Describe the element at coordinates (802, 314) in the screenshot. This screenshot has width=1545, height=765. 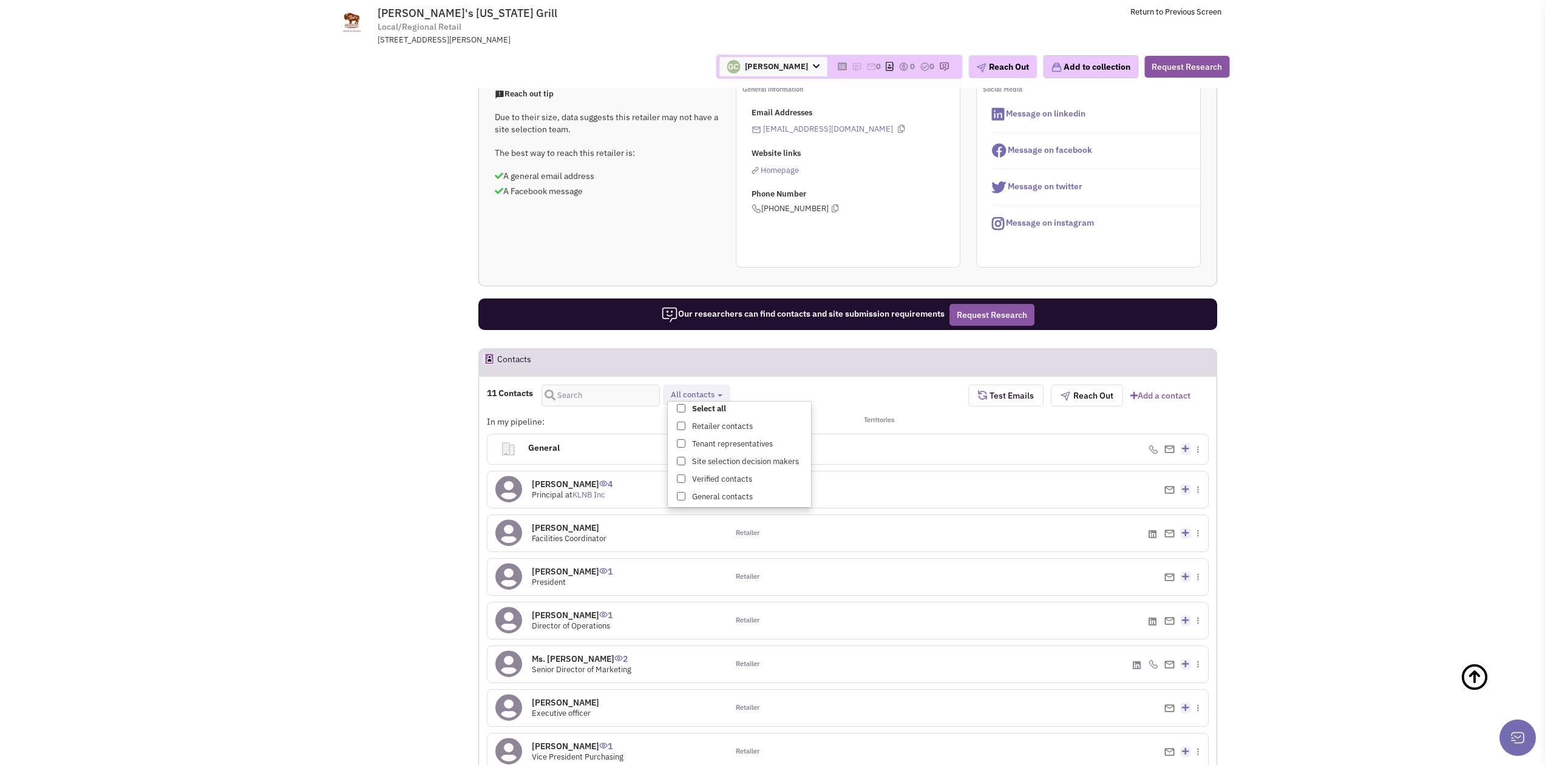
I see `span: Our researchers can find contacts and site submission requirements` at that location.